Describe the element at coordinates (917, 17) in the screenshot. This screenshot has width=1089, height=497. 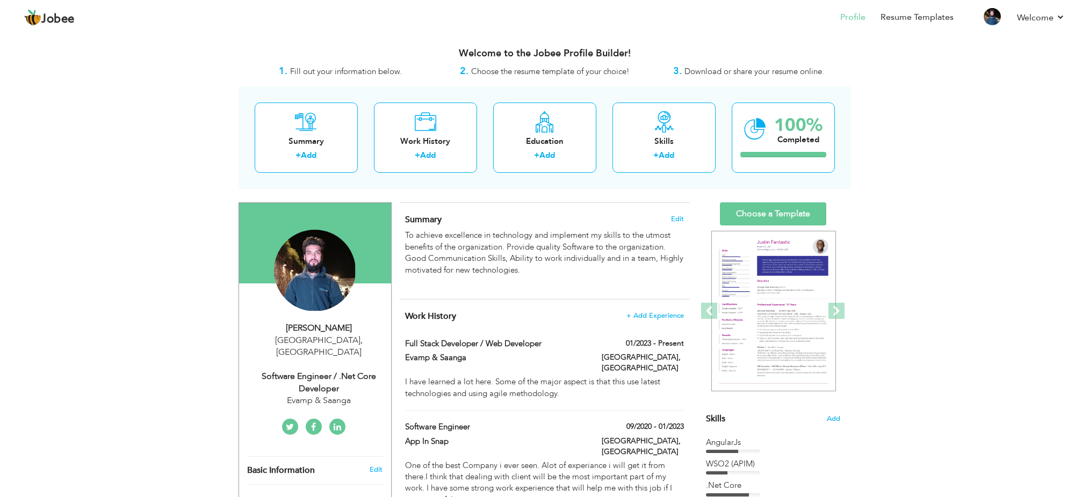
I see `a: Resume Templates` at that location.